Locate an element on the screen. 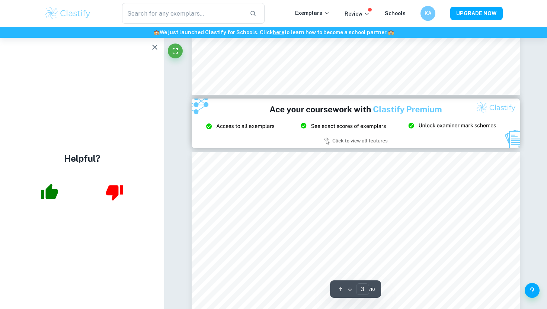 The image size is (547, 309). button: Help and Feedback is located at coordinates (532, 291).